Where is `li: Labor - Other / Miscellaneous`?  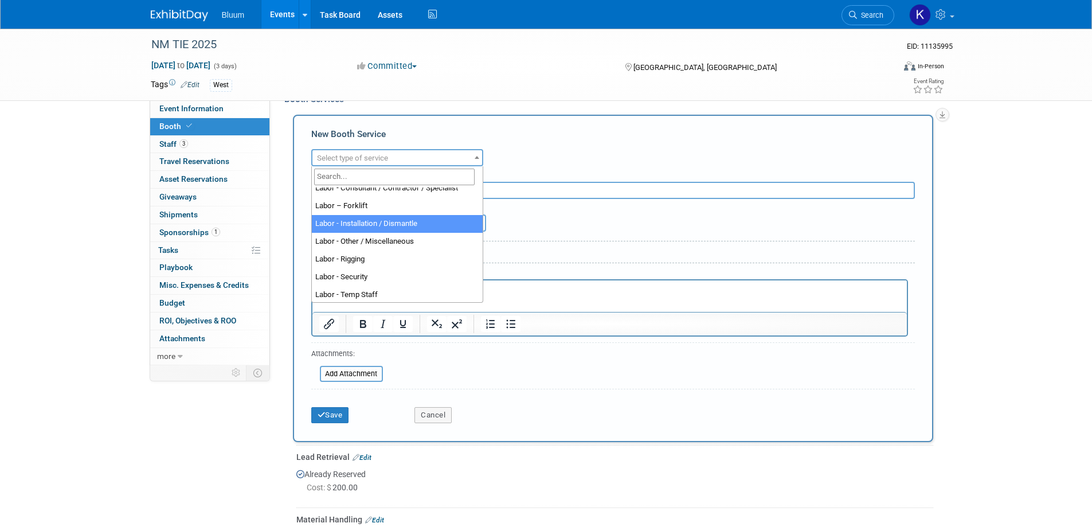
li: Labor - Other / Miscellaneous is located at coordinates (397, 241).